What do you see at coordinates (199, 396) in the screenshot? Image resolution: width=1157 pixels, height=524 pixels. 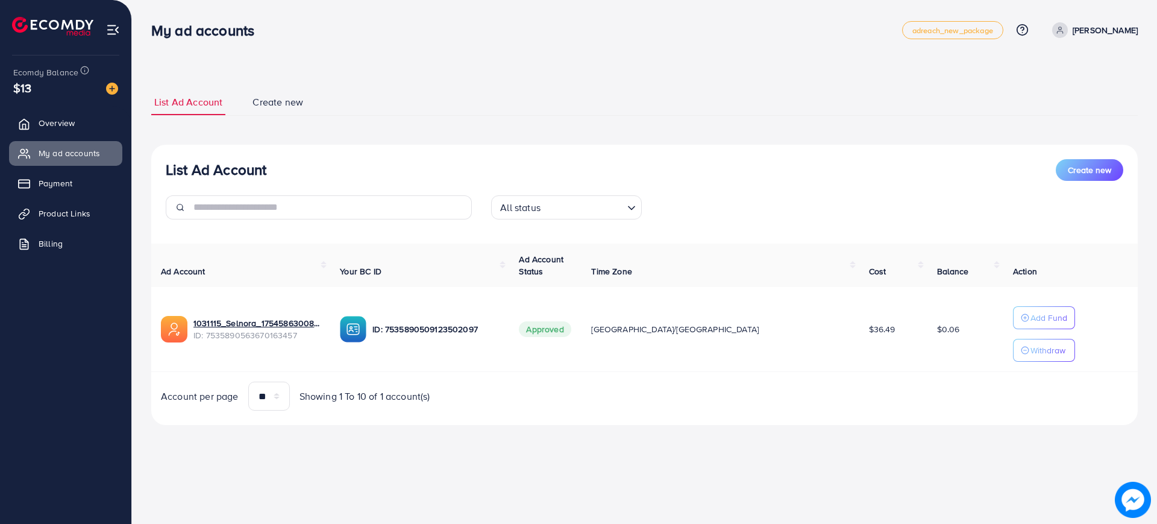 I see `span: Account per page` at bounding box center [199, 396].